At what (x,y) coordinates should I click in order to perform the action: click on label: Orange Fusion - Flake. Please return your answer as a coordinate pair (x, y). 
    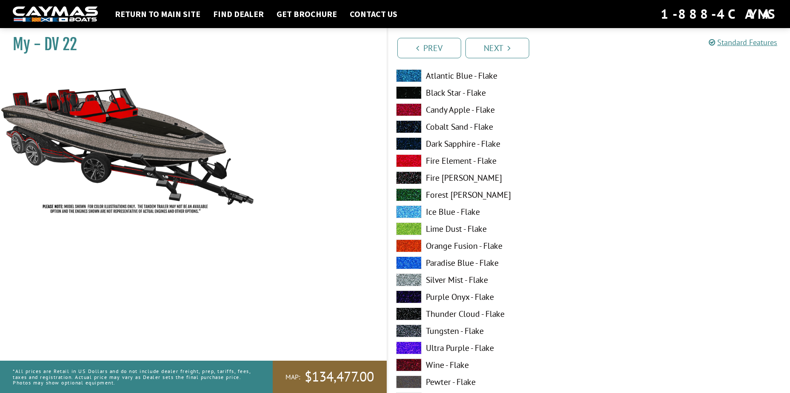
    Looking at the image, I should click on (488, 246).